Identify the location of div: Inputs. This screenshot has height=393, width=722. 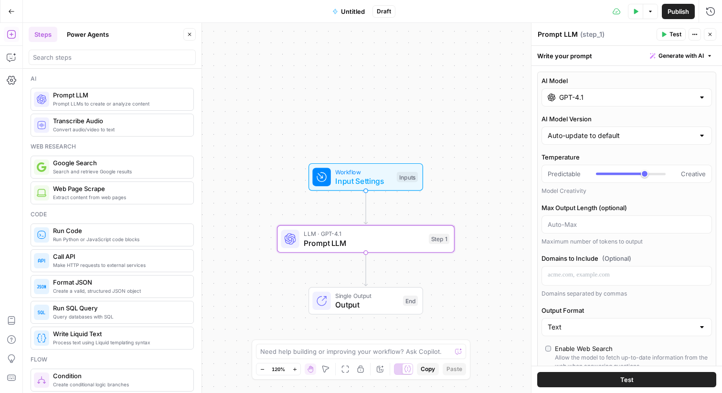
(408, 177).